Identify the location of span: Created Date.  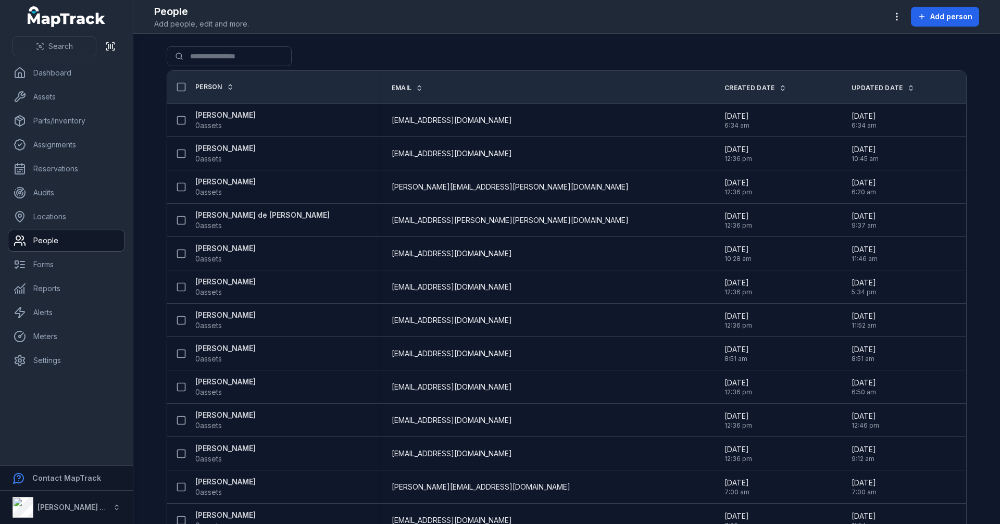
(750, 88).